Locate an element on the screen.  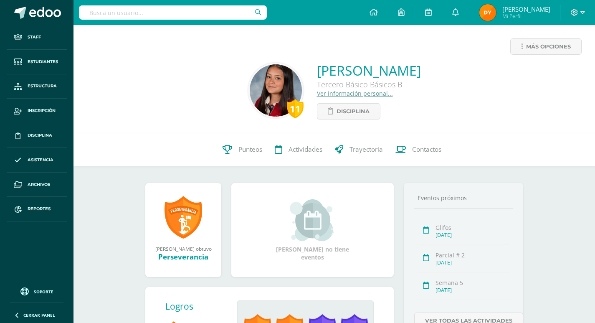
span: Asistencia is located at coordinates (41, 160).